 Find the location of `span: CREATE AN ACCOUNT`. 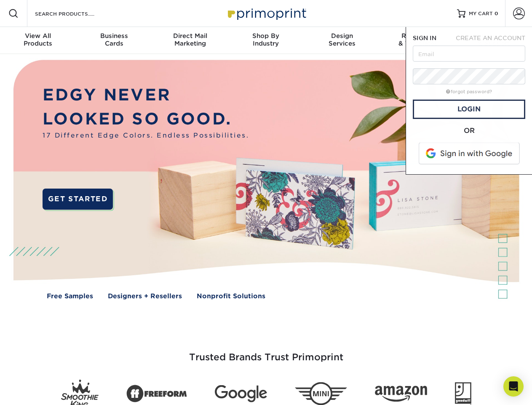

span: CREATE AN ACCOUNT is located at coordinates (491, 38).